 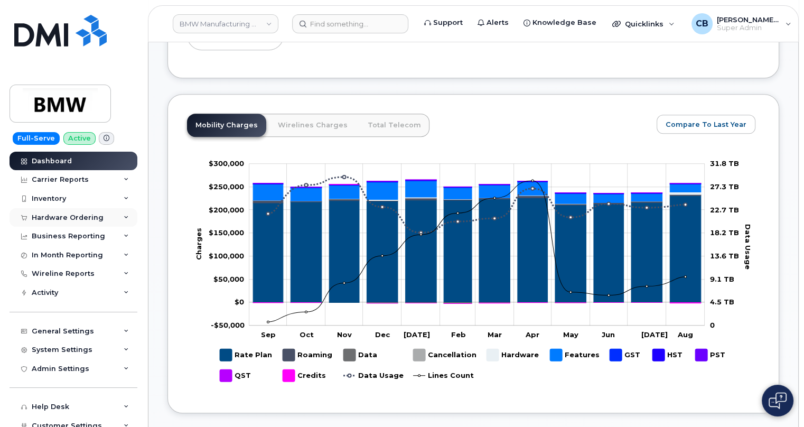 What do you see at coordinates (748, 247) in the screenshot?
I see `tspan: Data Usage` at bounding box center [748, 247].